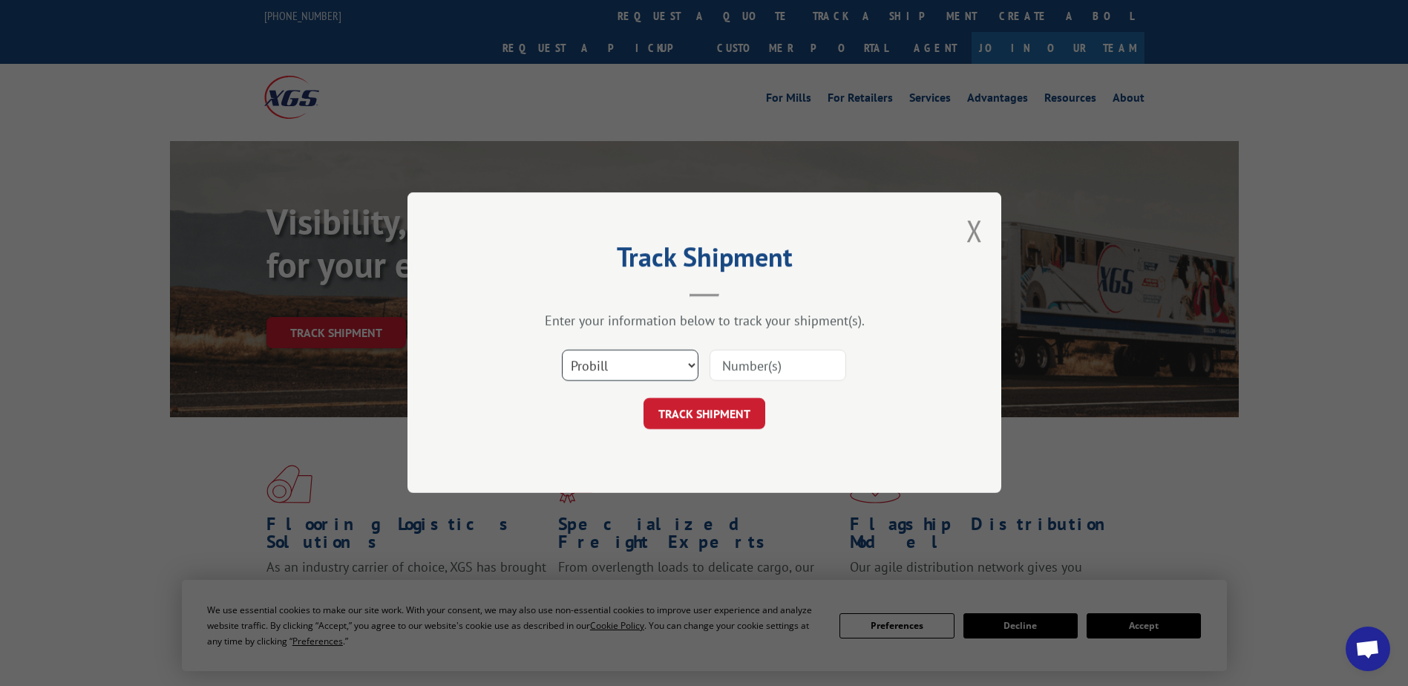 This screenshot has width=1408, height=686. Describe the element at coordinates (704, 414) in the screenshot. I see `button: TRACK SHIPMENT` at that location.